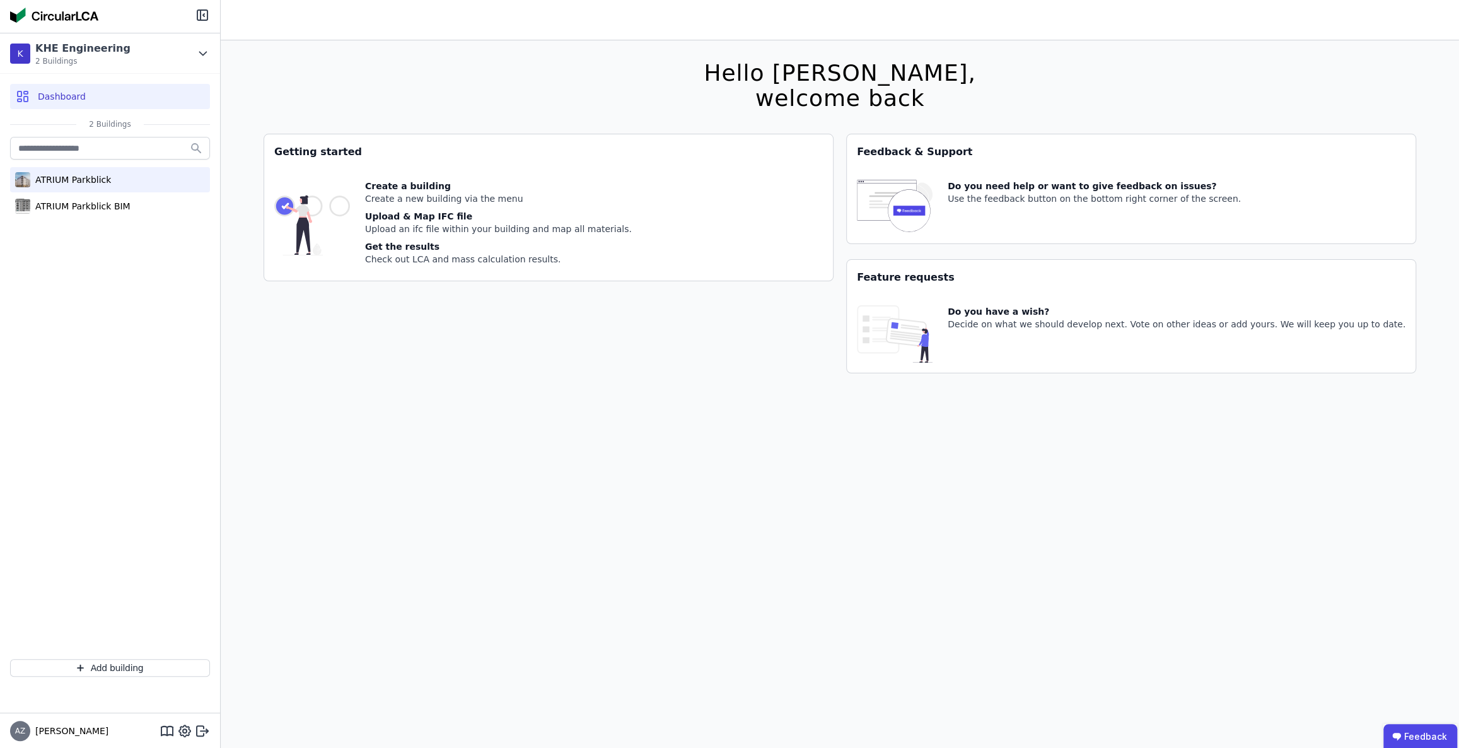 The image size is (1459, 748). Describe the element at coordinates (549, 152) in the screenshot. I see `div: Getting started` at that location.